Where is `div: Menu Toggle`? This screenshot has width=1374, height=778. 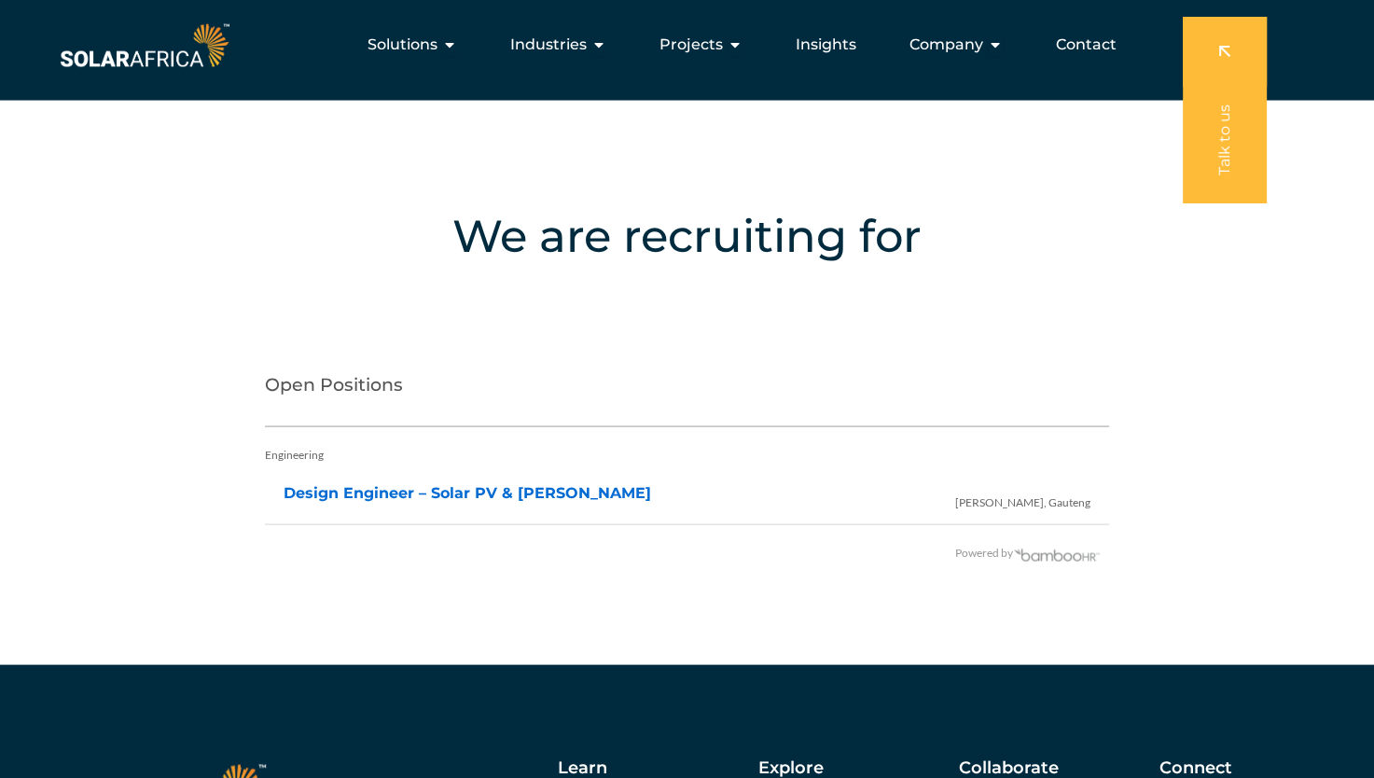
div: Menu Toggle is located at coordinates (682, 45).